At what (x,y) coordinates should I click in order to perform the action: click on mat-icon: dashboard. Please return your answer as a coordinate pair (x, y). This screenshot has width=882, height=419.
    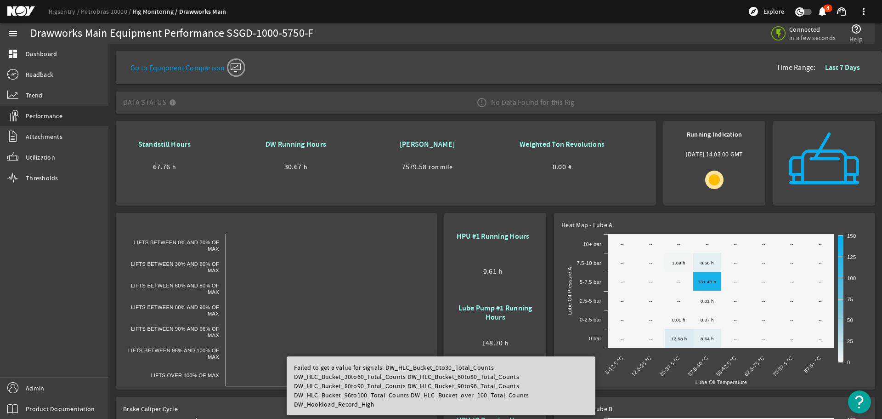
    Looking at the image, I should click on (13, 54).